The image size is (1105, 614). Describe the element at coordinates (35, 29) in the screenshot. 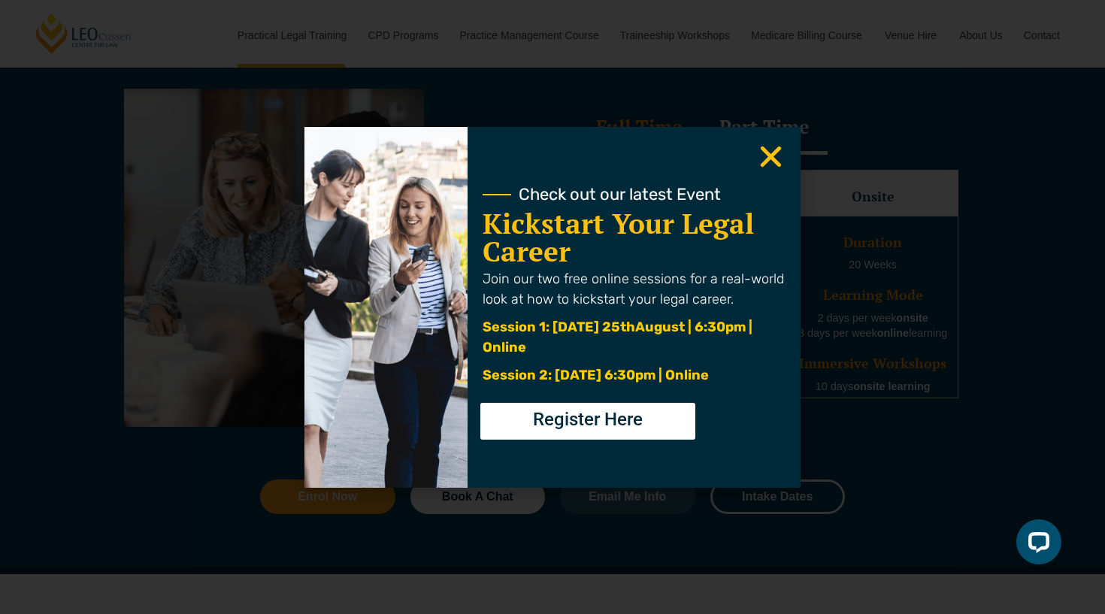

I see `button: Open LiveChat chat widget` at that location.